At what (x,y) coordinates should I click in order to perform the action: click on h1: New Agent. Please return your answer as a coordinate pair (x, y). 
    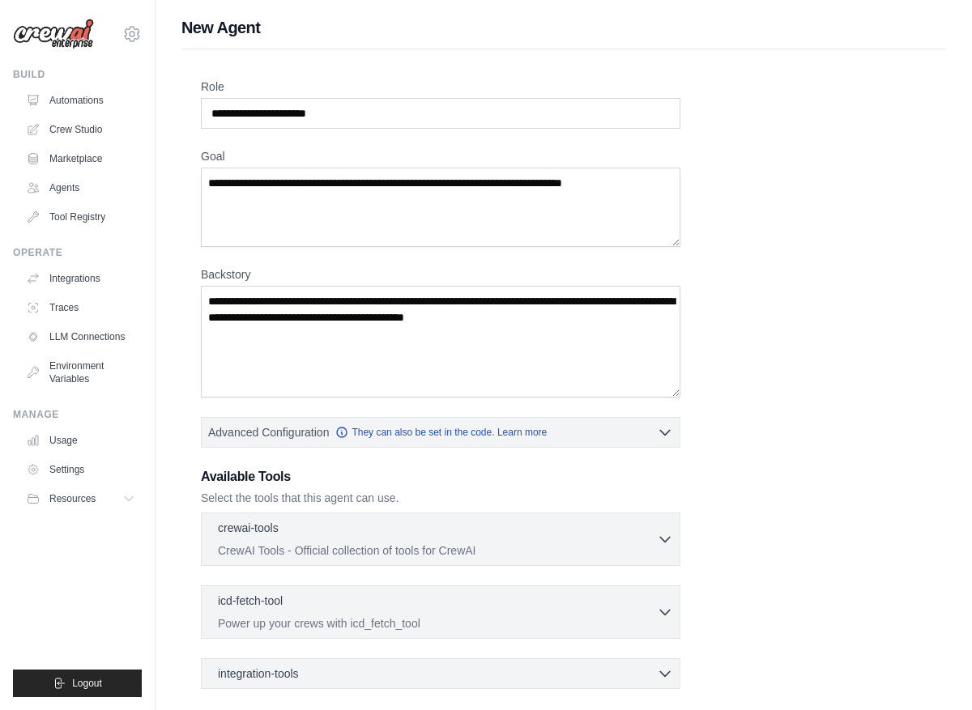
    Looking at the image, I should click on (564, 28).